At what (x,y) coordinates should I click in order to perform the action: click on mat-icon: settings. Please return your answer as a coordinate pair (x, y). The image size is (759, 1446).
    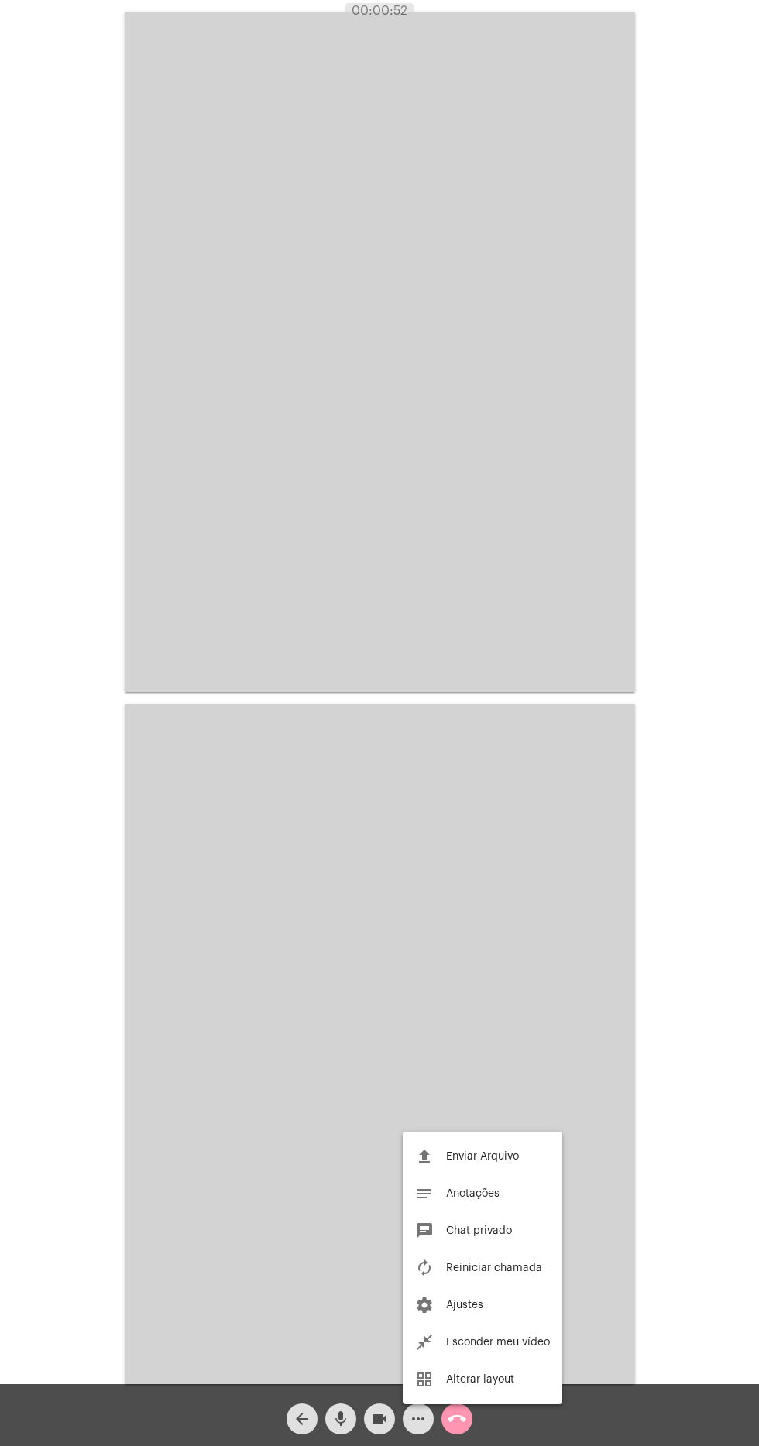
    Looking at the image, I should click on (424, 1305).